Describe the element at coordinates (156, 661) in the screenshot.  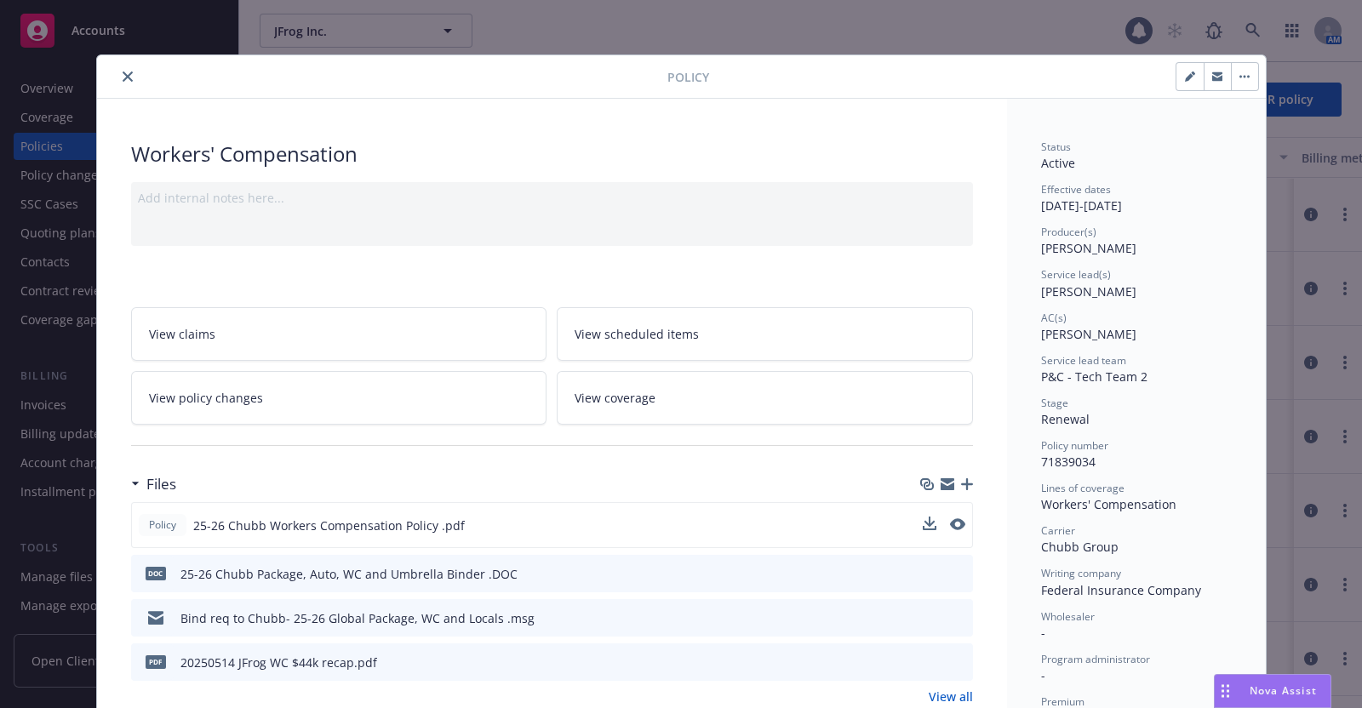
I see `span: pdf` at that location.